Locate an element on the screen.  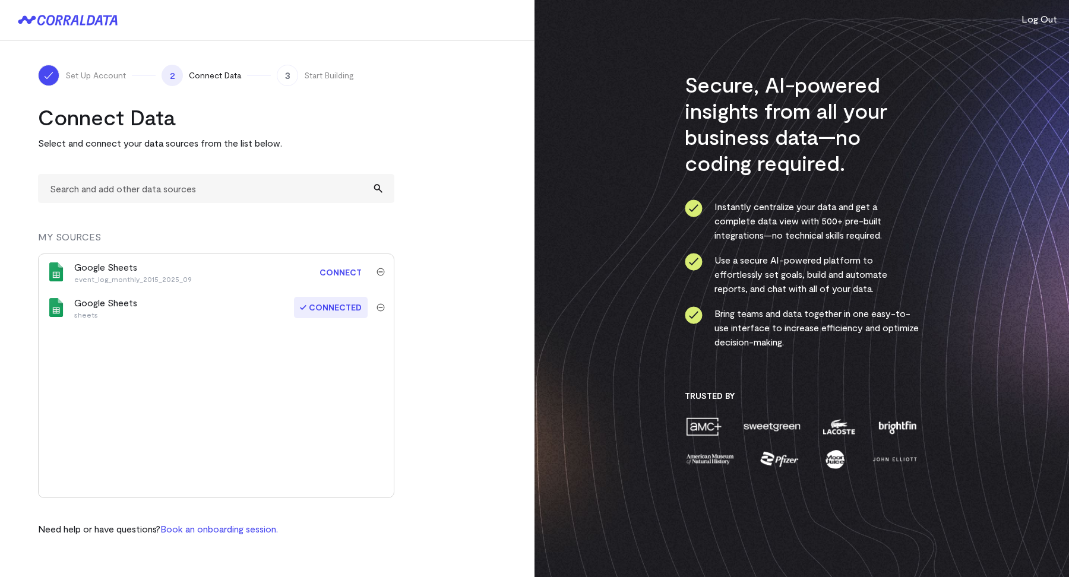
div: MY SOURCES is located at coordinates (216, 242).